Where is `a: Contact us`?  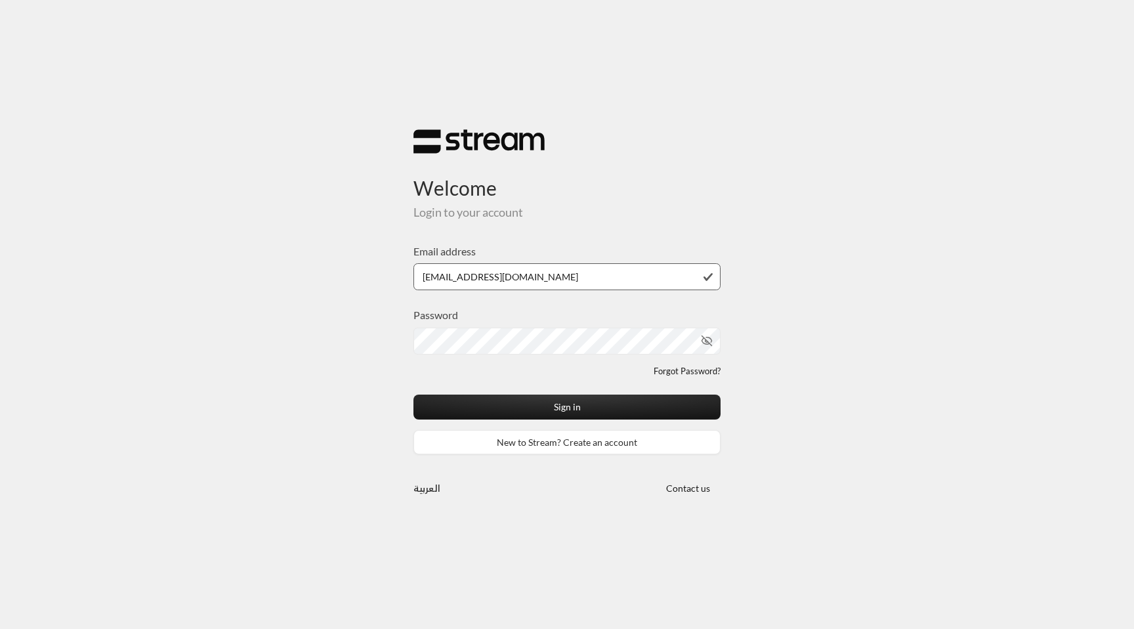 a: Contact us is located at coordinates (688, 488).